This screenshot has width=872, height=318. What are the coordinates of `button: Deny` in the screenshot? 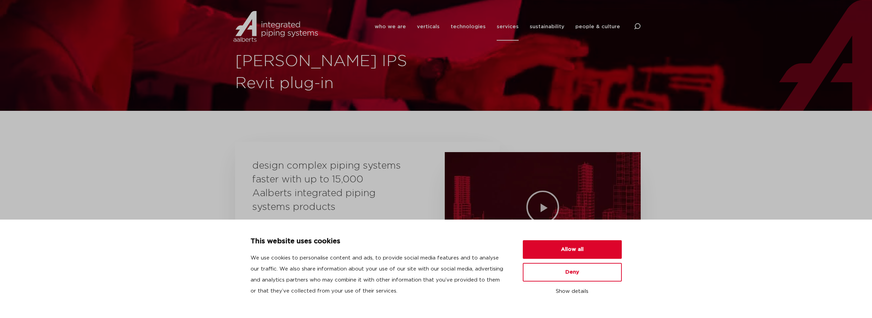 It's located at (572, 272).